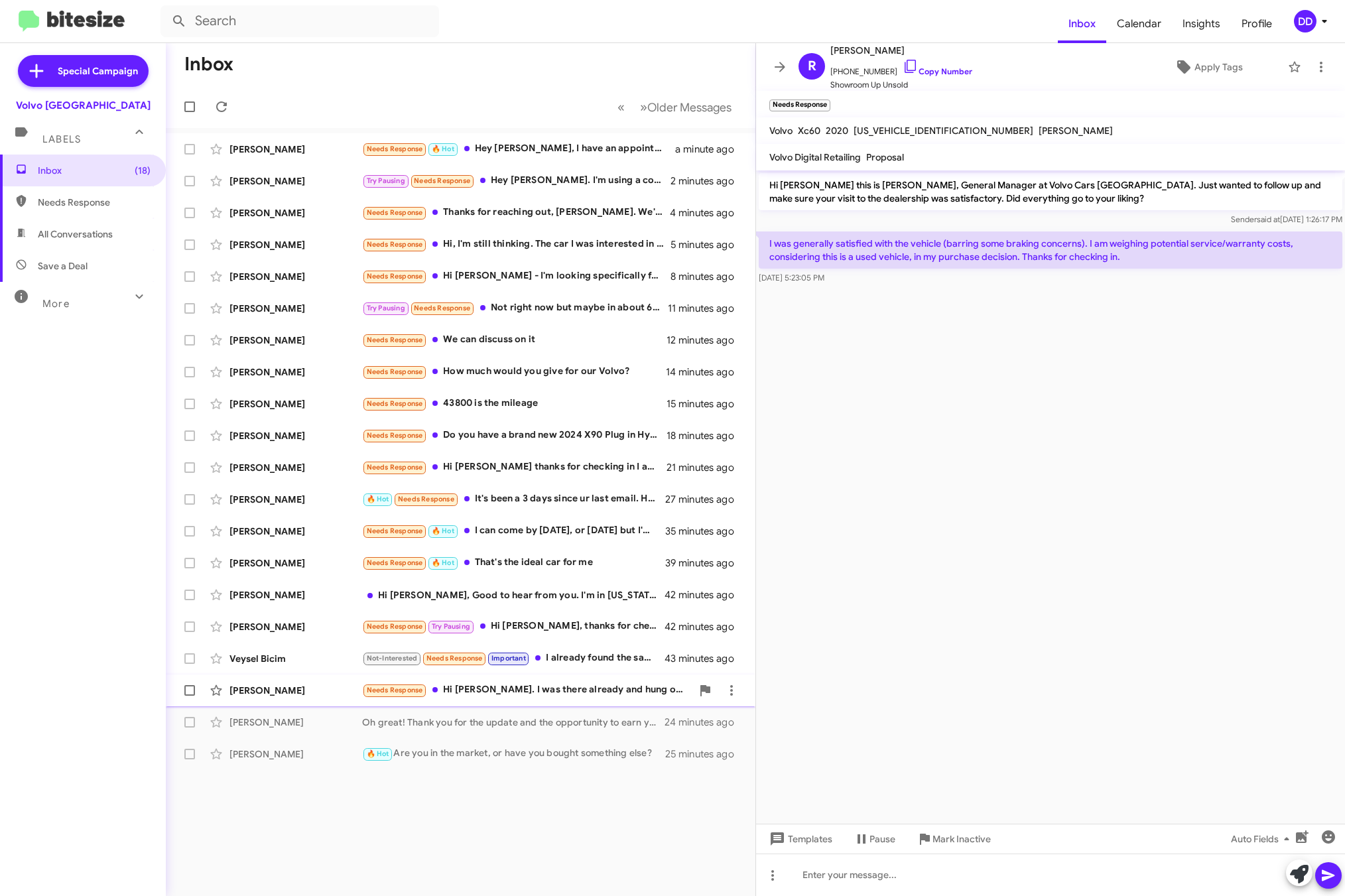  What do you see at coordinates (1138, 24) in the screenshot?
I see `a: Calendar` at bounding box center [1138, 24].